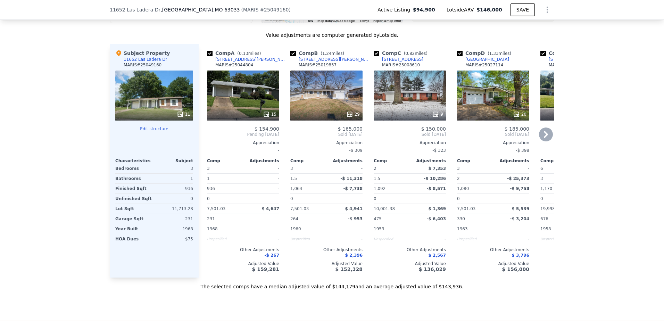 The image size is (664, 321). What do you see at coordinates (461, 10) in the screenshot?
I see `span: Lotside ARV` at bounding box center [461, 10].